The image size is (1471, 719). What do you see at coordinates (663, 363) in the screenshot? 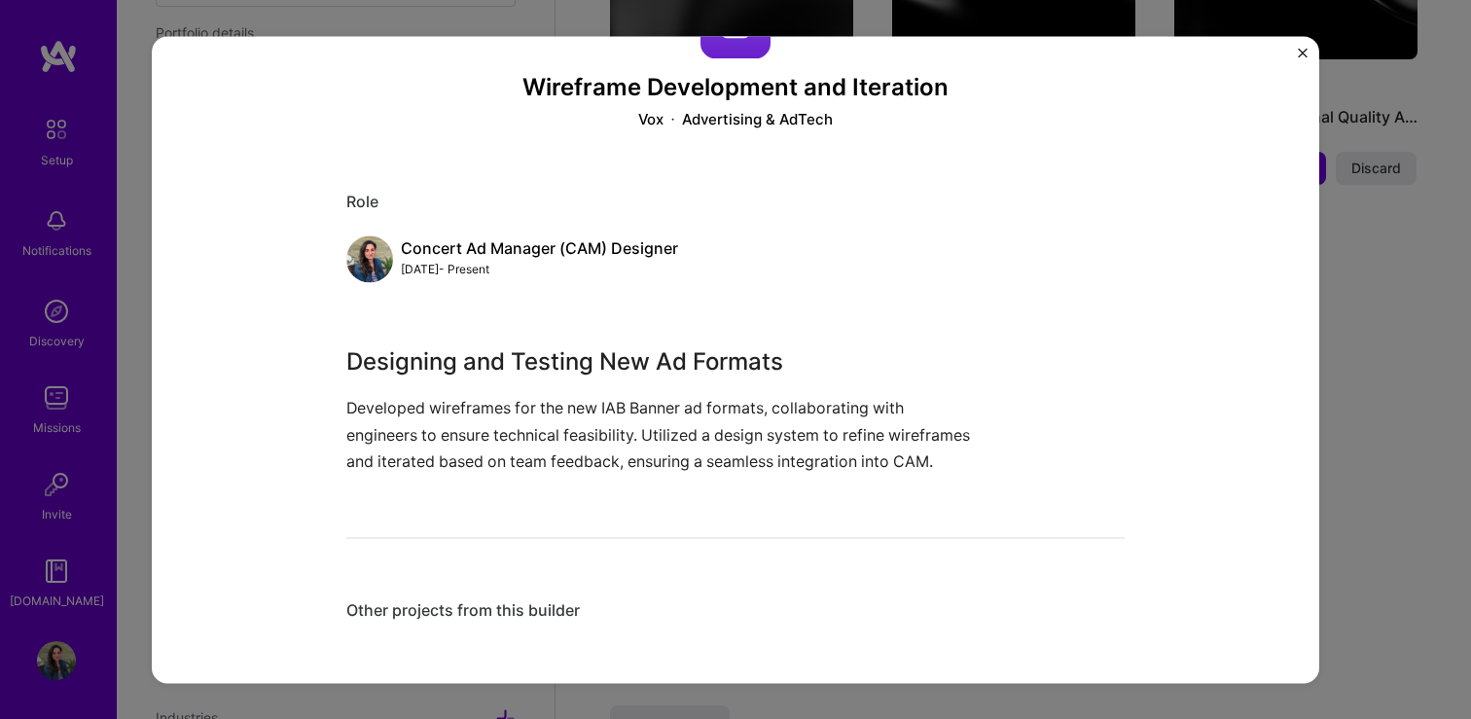
I see `h3: Designing and Testing New Ad Formats` at bounding box center [663, 363].